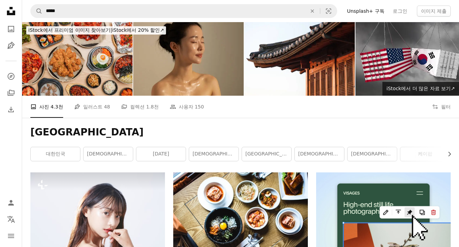 This screenshot has height=247, width=459. Describe the element at coordinates (55, 154) in the screenshot. I see `a: 대한민국` at that location.